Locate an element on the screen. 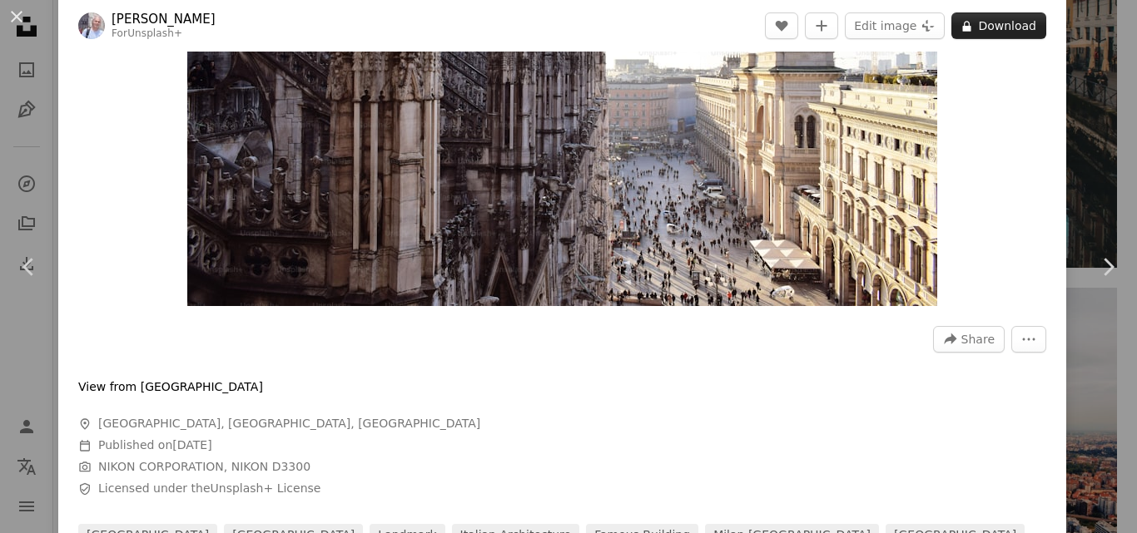 This screenshot has width=1137, height=533. button: Like is located at coordinates (781, 26).